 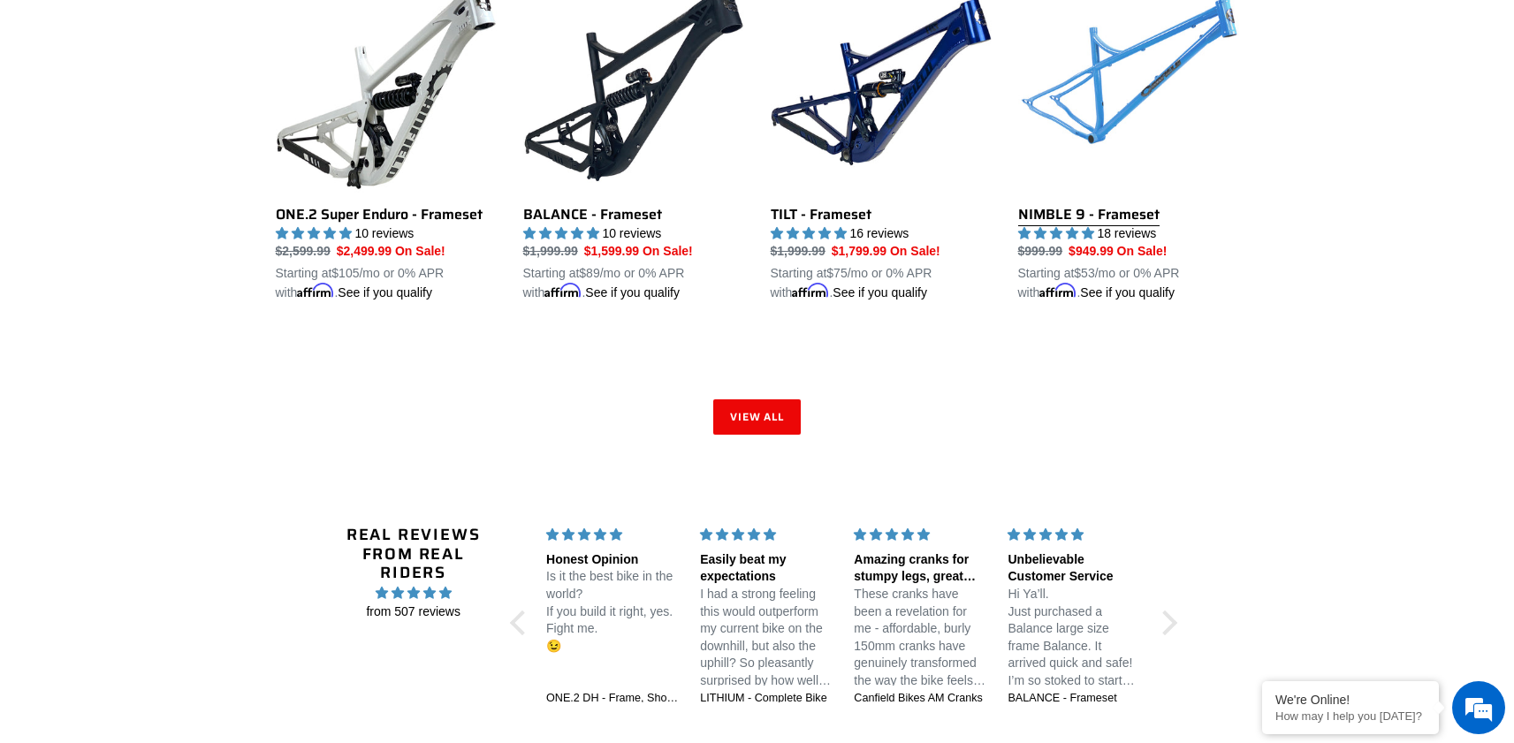 What do you see at coordinates (221, 111) in the screenshot?
I see `div: Chat with us now` at bounding box center [221, 111].